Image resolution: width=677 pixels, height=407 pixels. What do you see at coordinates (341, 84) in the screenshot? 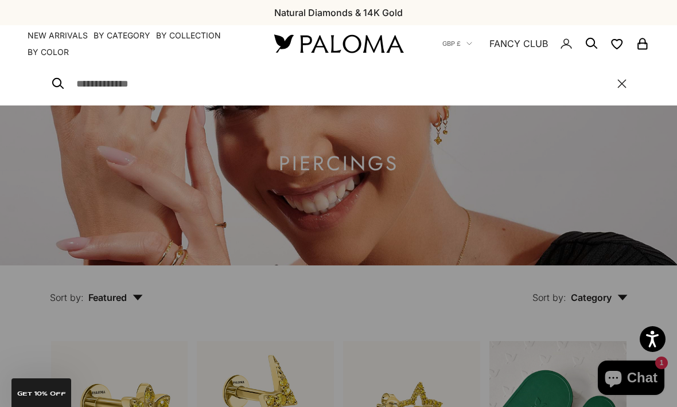
I see `input: Search` at bounding box center [341, 84].